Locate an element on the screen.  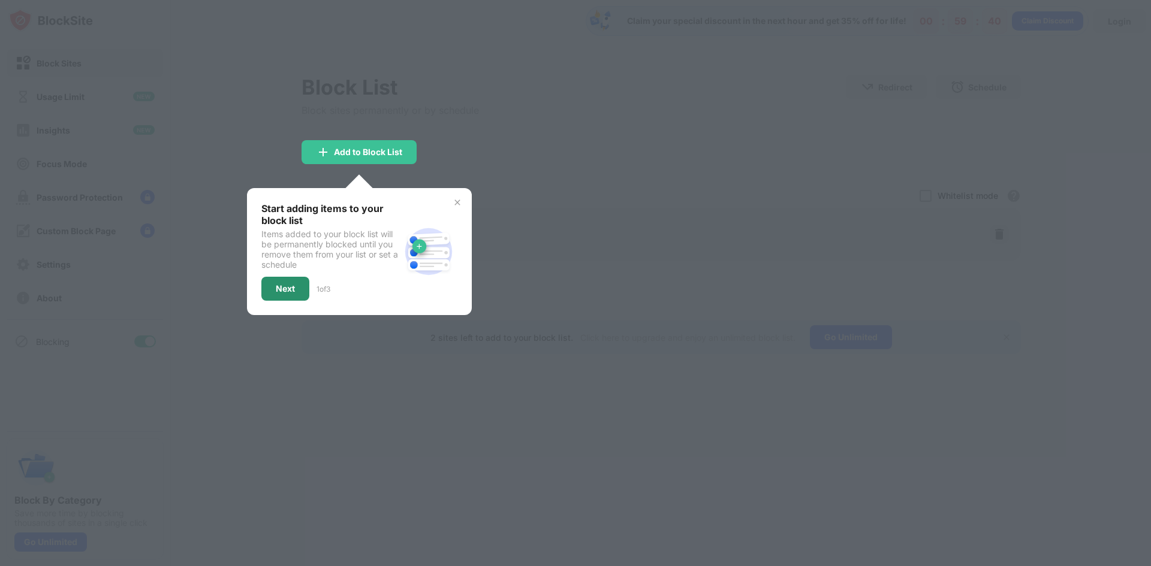
div: Start adding items to your block list is located at coordinates (330, 215).